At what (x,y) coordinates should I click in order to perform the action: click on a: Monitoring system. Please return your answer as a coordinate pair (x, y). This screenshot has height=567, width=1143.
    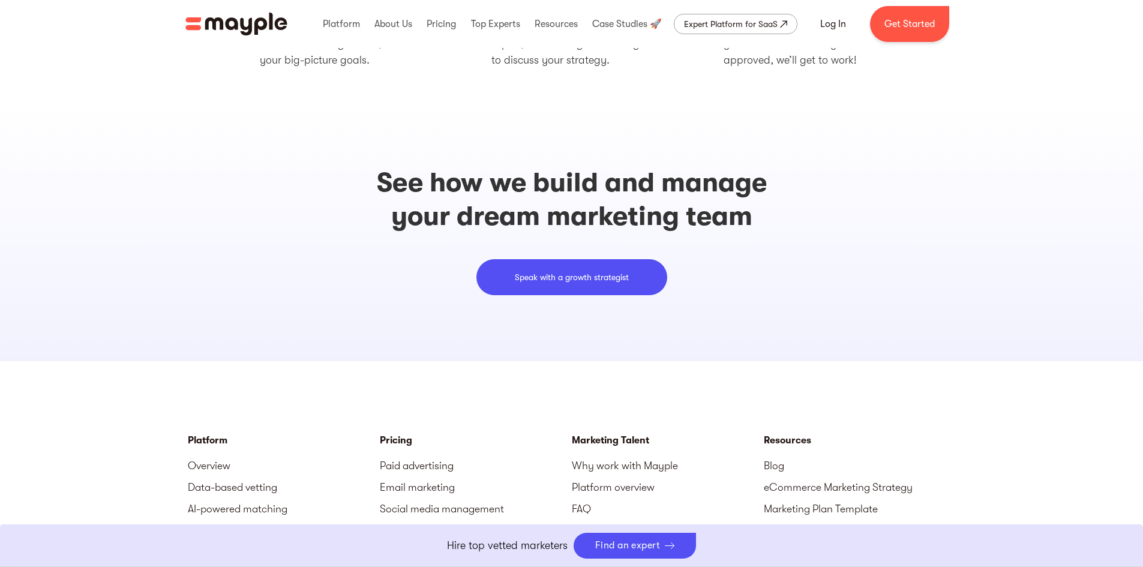
    Looking at the image, I should click on (284, 530).